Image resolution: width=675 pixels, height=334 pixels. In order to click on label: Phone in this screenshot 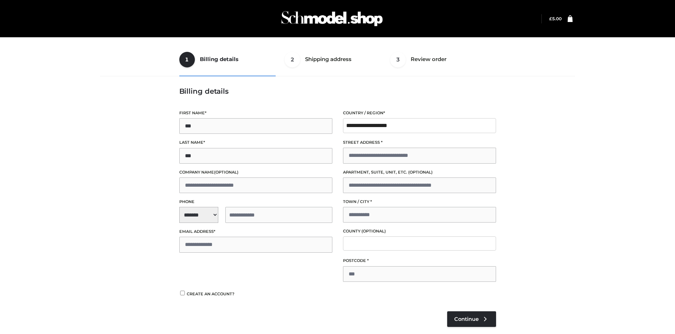, I will do `click(256, 201)`.